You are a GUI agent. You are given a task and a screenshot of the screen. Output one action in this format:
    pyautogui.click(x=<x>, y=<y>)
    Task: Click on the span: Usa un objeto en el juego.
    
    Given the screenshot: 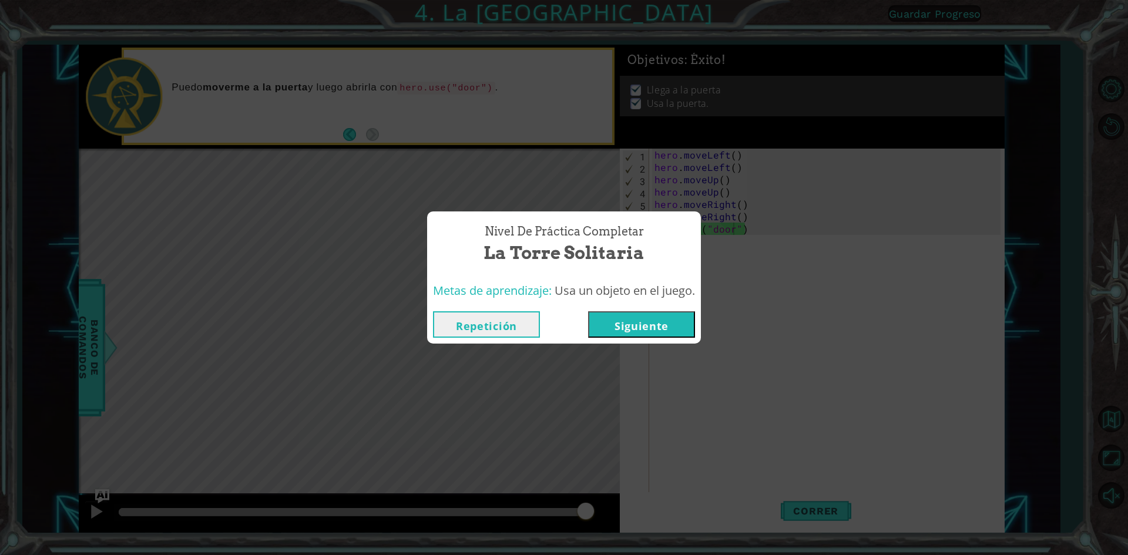 What is the action you would take?
    pyautogui.click(x=624, y=290)
    